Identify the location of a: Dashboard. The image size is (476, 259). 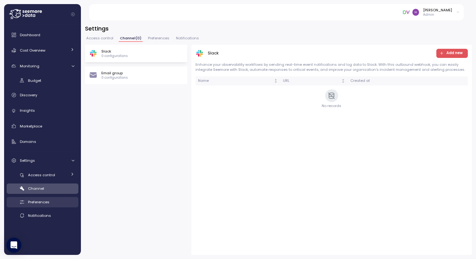
(43, 35).